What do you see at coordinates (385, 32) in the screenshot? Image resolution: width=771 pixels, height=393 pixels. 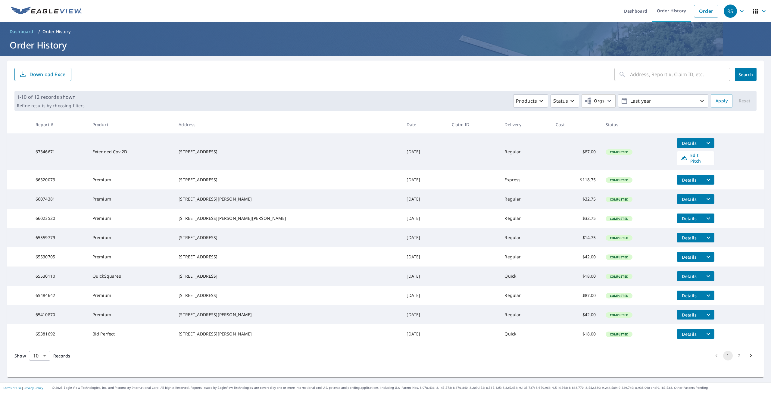 I see `nav: breadcrumb` at bounding box center [385, 32].